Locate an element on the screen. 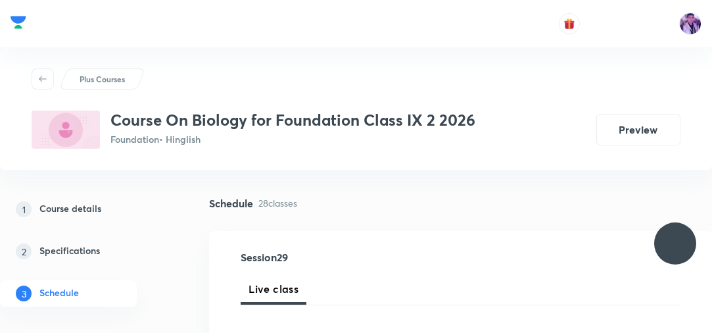  p: 3 is located at coordinates (24, 293).